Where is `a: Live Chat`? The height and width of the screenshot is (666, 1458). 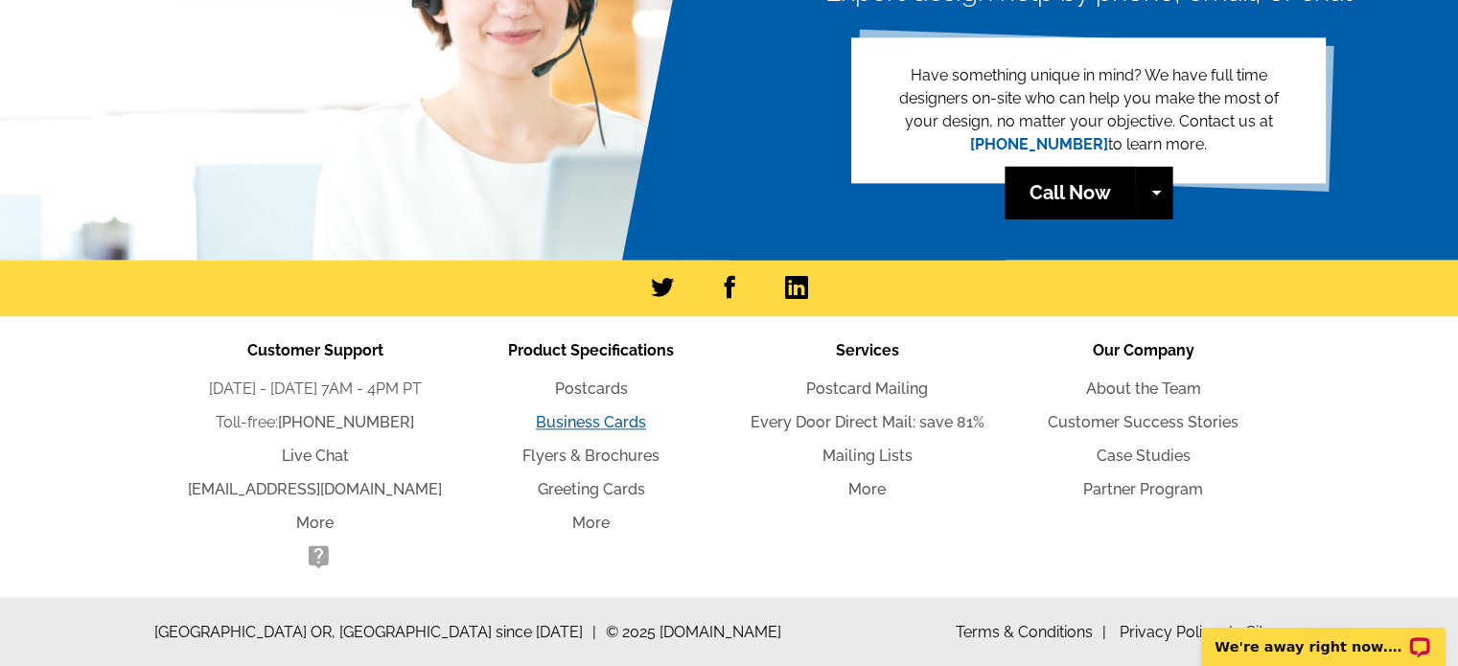 a: Live Chat is located at coordinates (315, 455).